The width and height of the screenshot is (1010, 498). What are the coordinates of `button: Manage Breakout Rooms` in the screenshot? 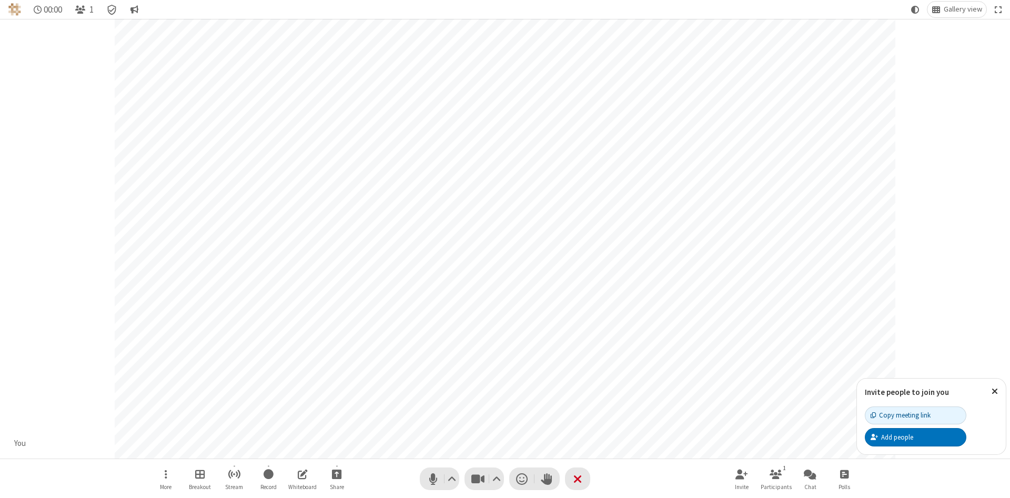 It's located at (200, 479).